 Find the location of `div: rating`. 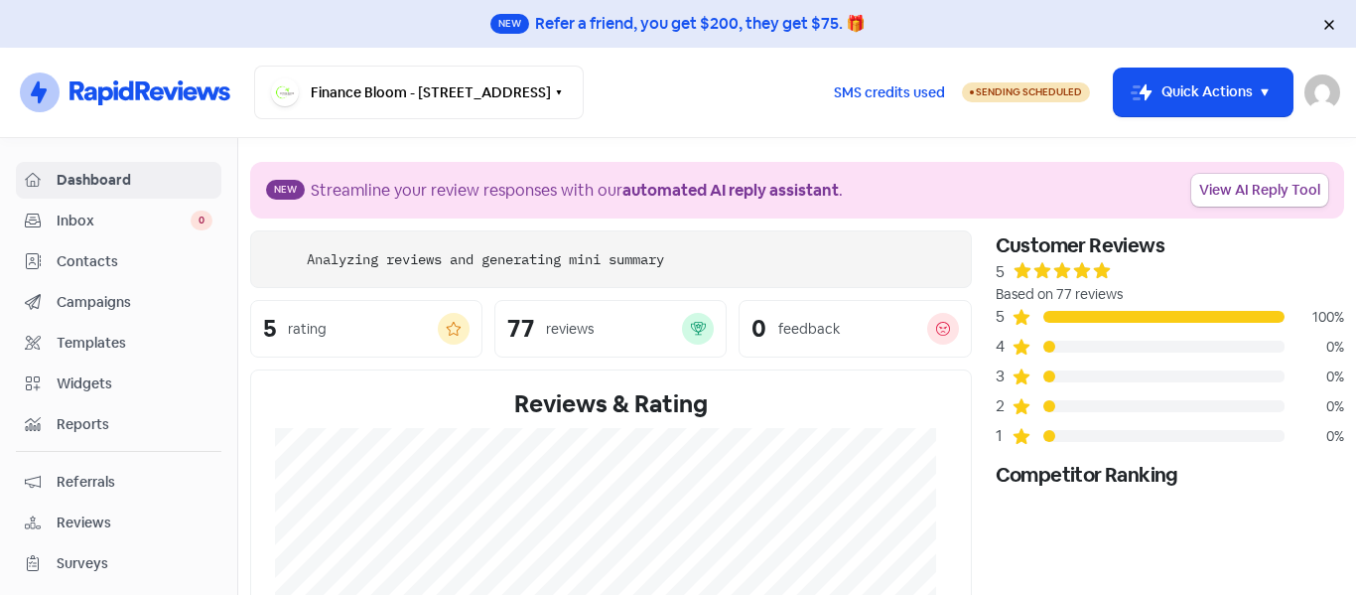

div: rating is located at coordinates (307, 329).